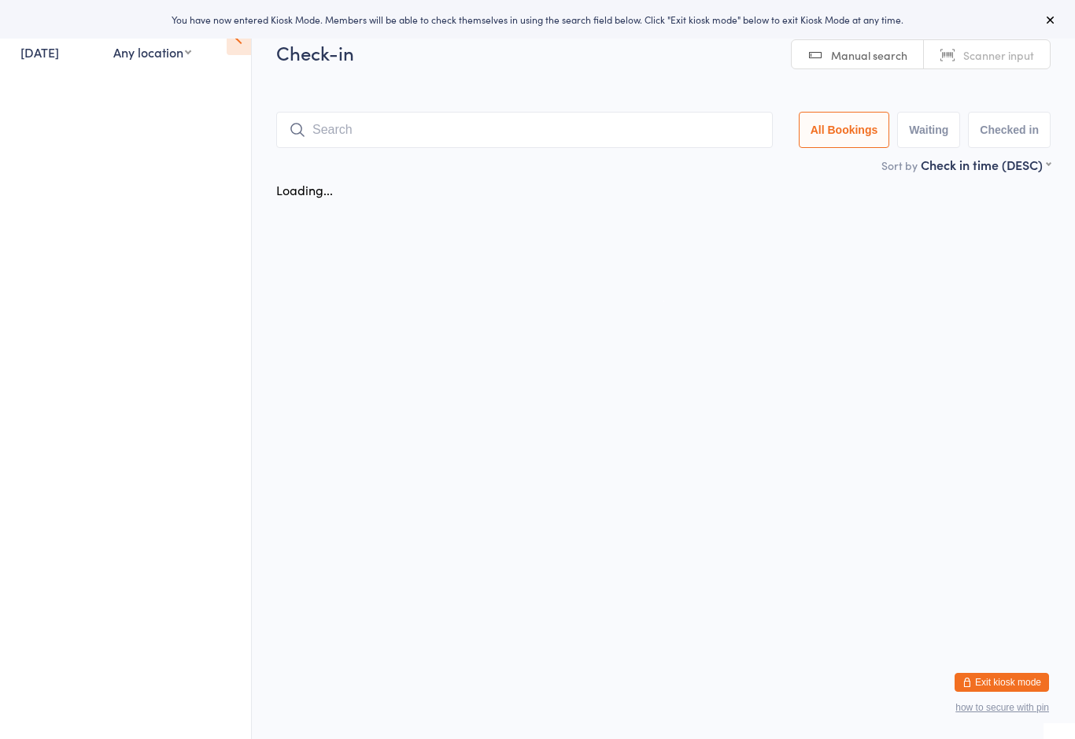  What do you see at coordinates (928, 130) in the screenshot?
I see `button: Waiting` at bounding box center [928, 130].